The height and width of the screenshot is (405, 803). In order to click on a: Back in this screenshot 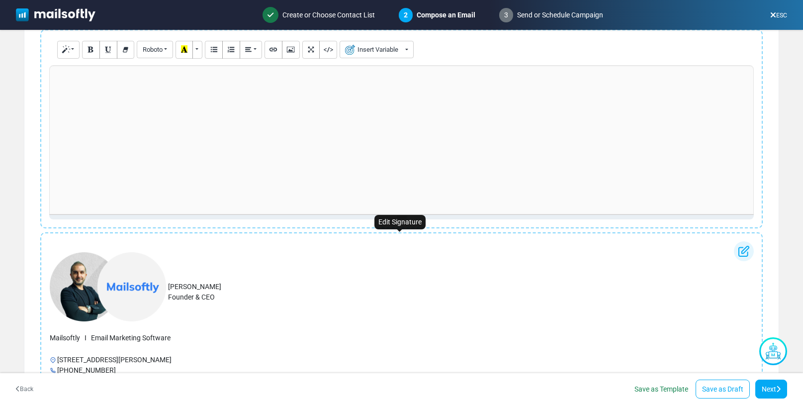, I will do `click(24, 389)`.